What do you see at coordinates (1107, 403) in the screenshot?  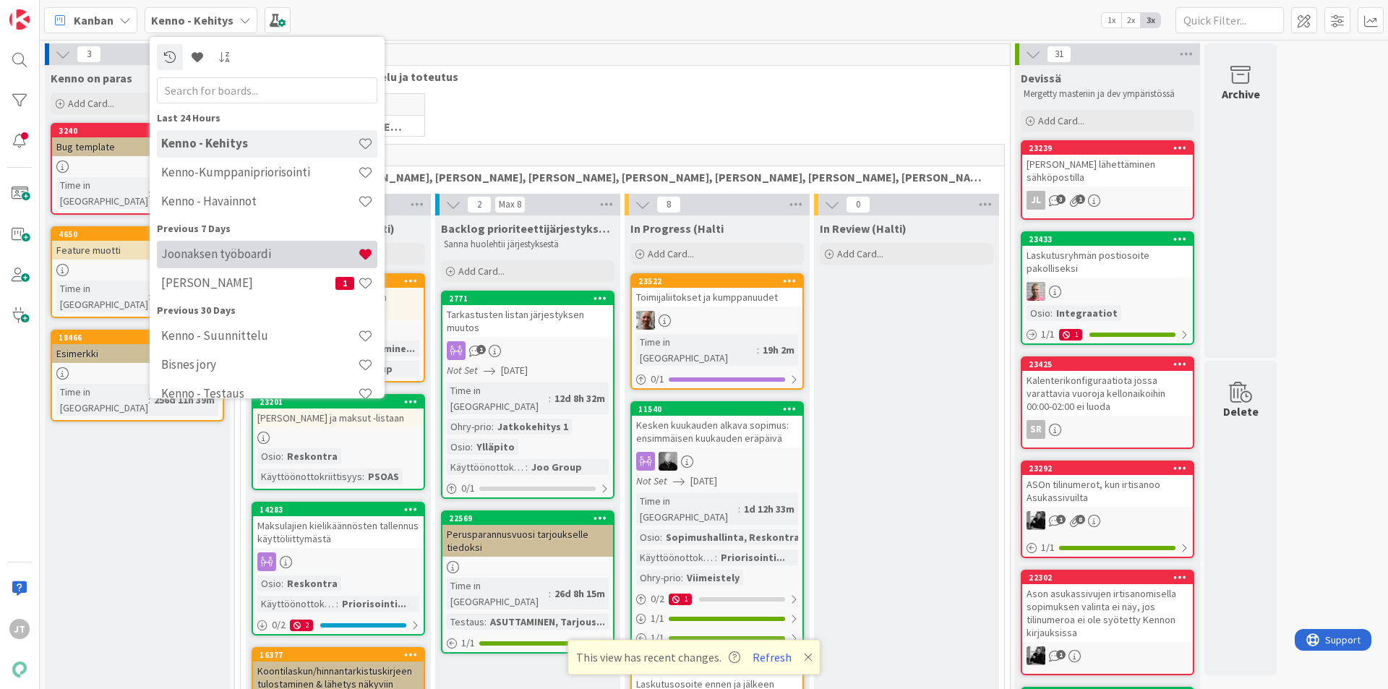 I see `a: 23425Kalenterikonfiguraatiota jossa varattavia vuoroja kellonaikoihin 00:00-02:00 ei luodaSR` at bounding box center [1107, 403].